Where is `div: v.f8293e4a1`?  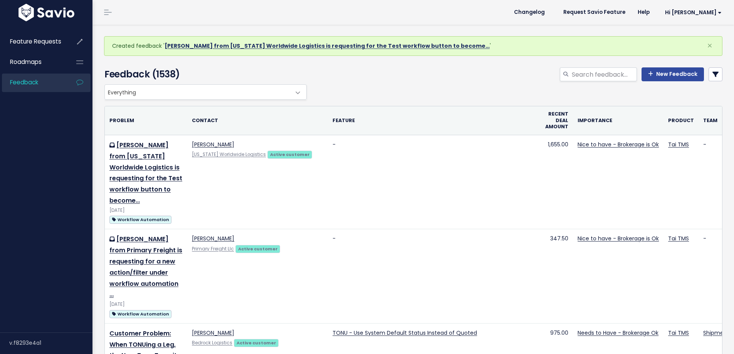
div: v.f8293e4a1 is located at coordinates (51, 343).